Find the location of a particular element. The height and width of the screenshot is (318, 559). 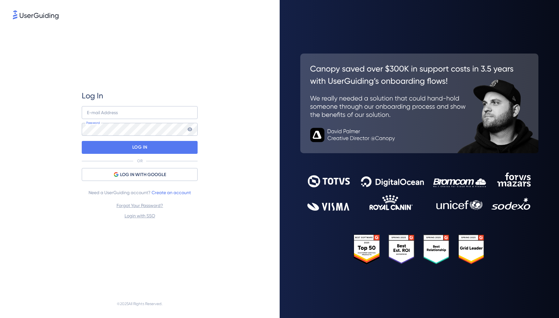

span: Log In is located at coordinates (92, 96).